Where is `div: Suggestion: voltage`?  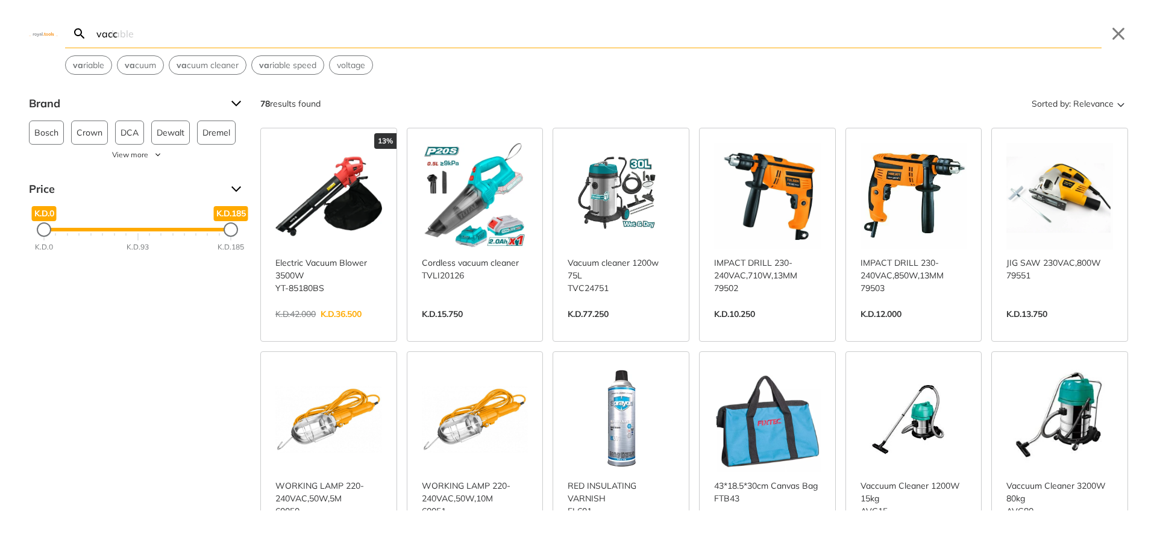 div: Suggestion: voltage is located at coordinates (351, 65).